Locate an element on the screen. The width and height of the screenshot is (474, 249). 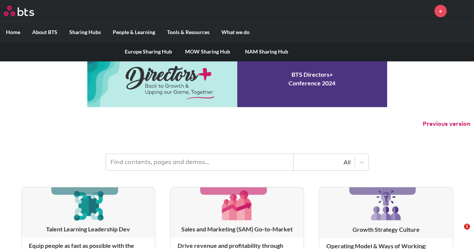
button: Previous version is located at coordinates (446, 124).